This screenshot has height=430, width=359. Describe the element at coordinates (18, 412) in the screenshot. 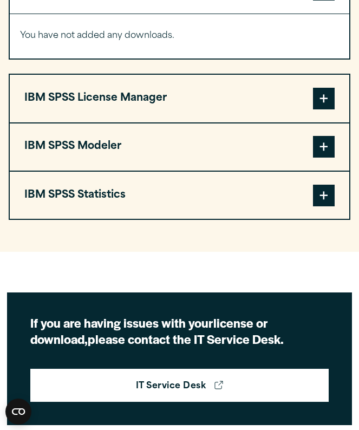

I see `button: Open CMP widget` at that location.